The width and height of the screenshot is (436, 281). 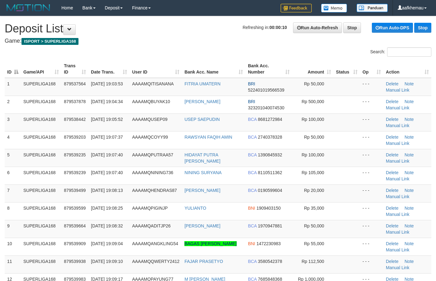 What do you see at coordinates (109, 69) in the screenshot?
I see `th: Date Trans.: activate to sort column ascending` at bounding box center [109, 69].